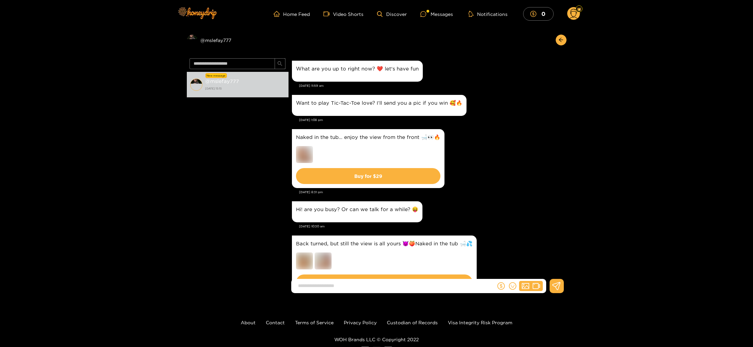 Image resolution: width=753 pixels, height=347 pixels. Describe the element at coordinates (304, 261) in the screenshot. I see `img: 2zC7k_thumb.jpg` at that location.